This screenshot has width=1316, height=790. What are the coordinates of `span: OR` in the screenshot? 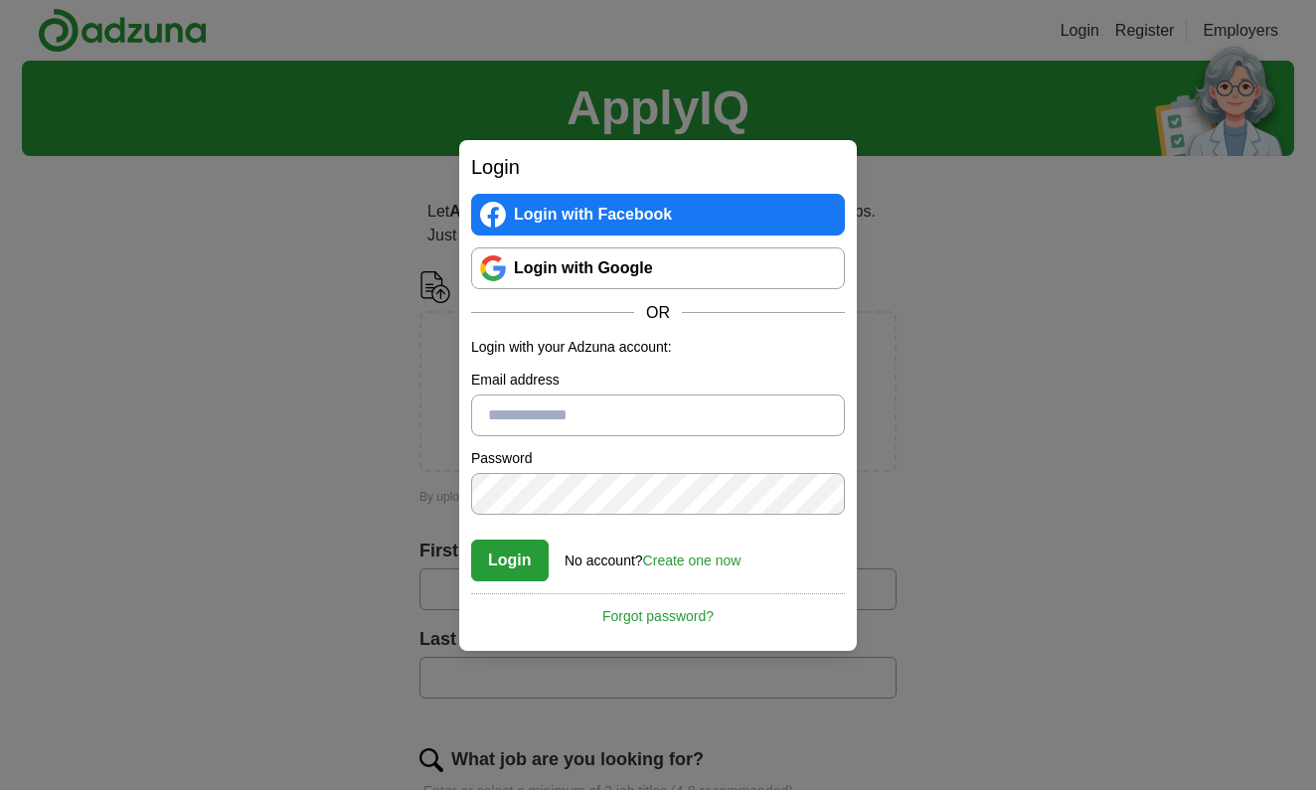 It's located at (658, 313).